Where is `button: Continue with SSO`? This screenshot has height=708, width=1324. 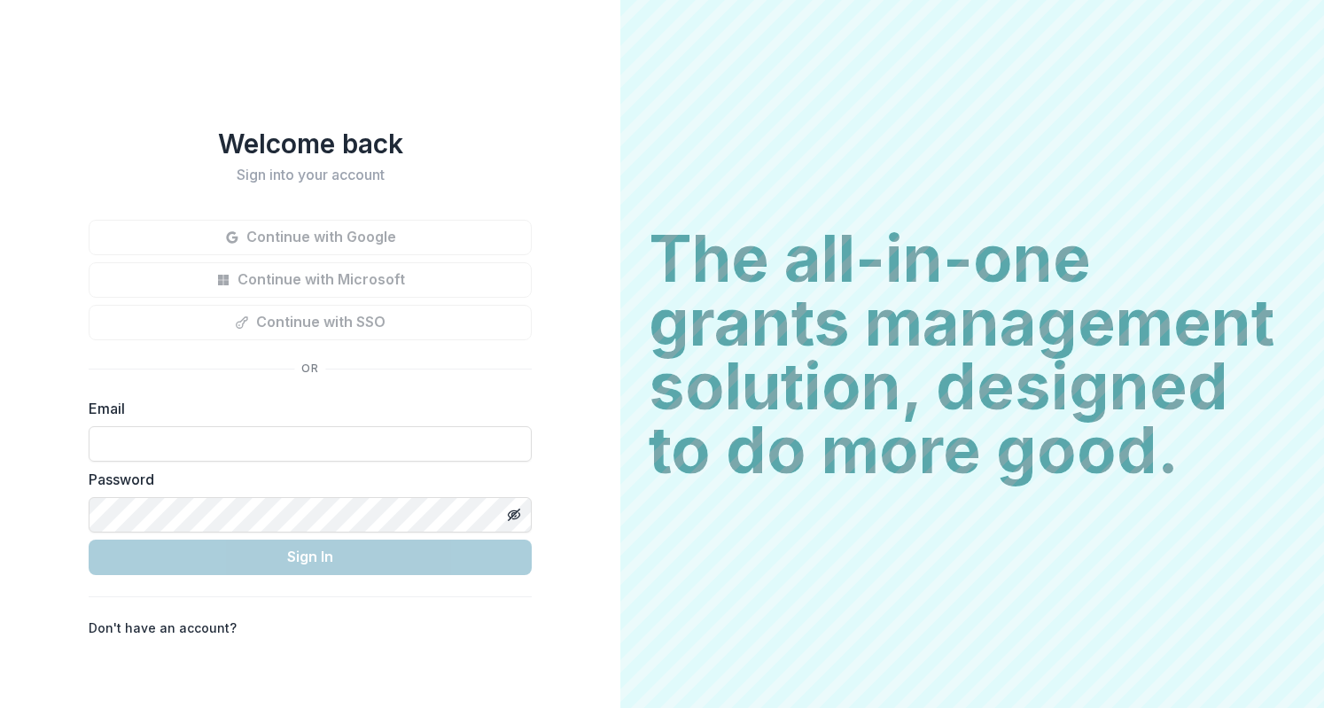 button: Continue with SSO is located at coordinates (310, 323).